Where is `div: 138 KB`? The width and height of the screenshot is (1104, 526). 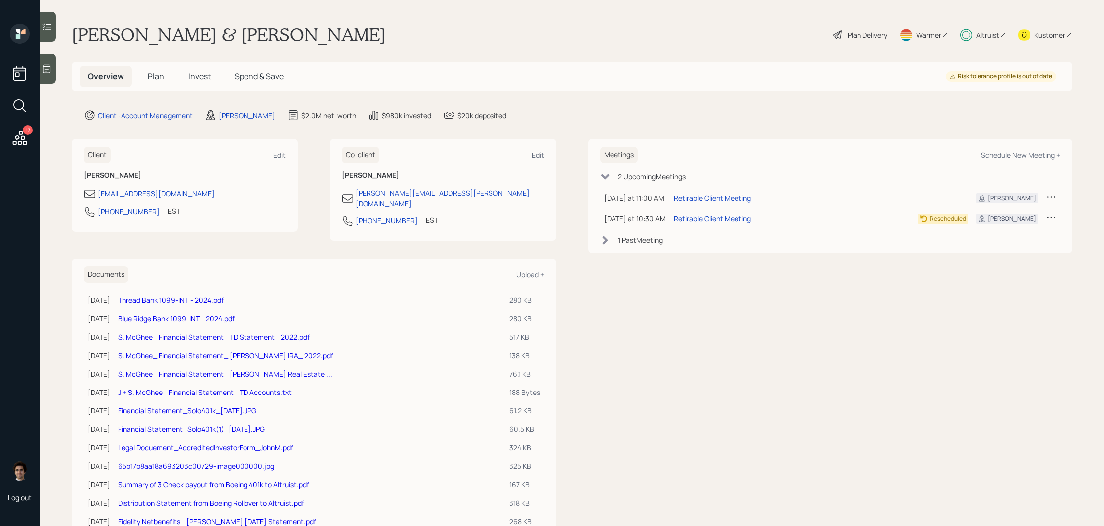 div: 138 KB is located at coordinates (525, 355).